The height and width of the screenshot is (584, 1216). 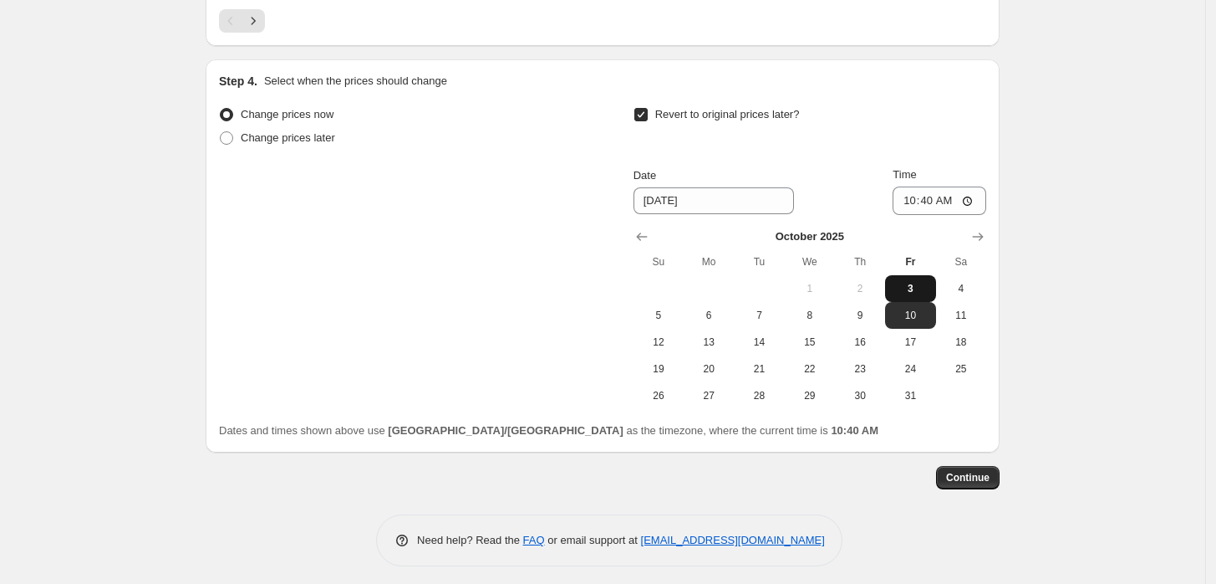 What do you see at coordinates (961, 262) in the screenshot?
I see `span: Sa` at bounding box center [961, 262].